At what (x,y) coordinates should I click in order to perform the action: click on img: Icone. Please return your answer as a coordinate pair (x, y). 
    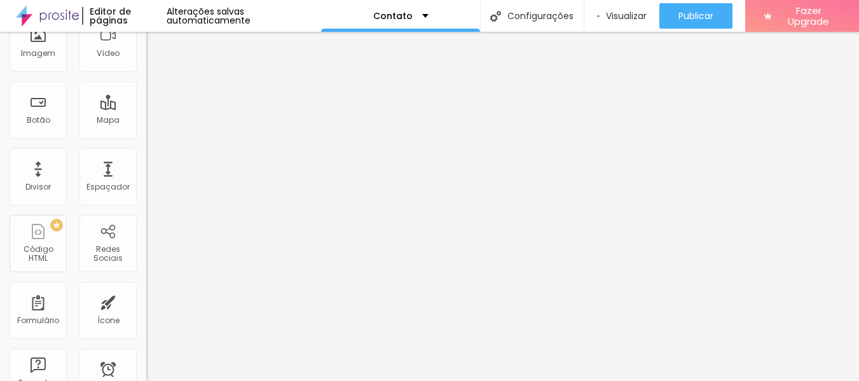
    Looking at the image, I should click on (495, 16).